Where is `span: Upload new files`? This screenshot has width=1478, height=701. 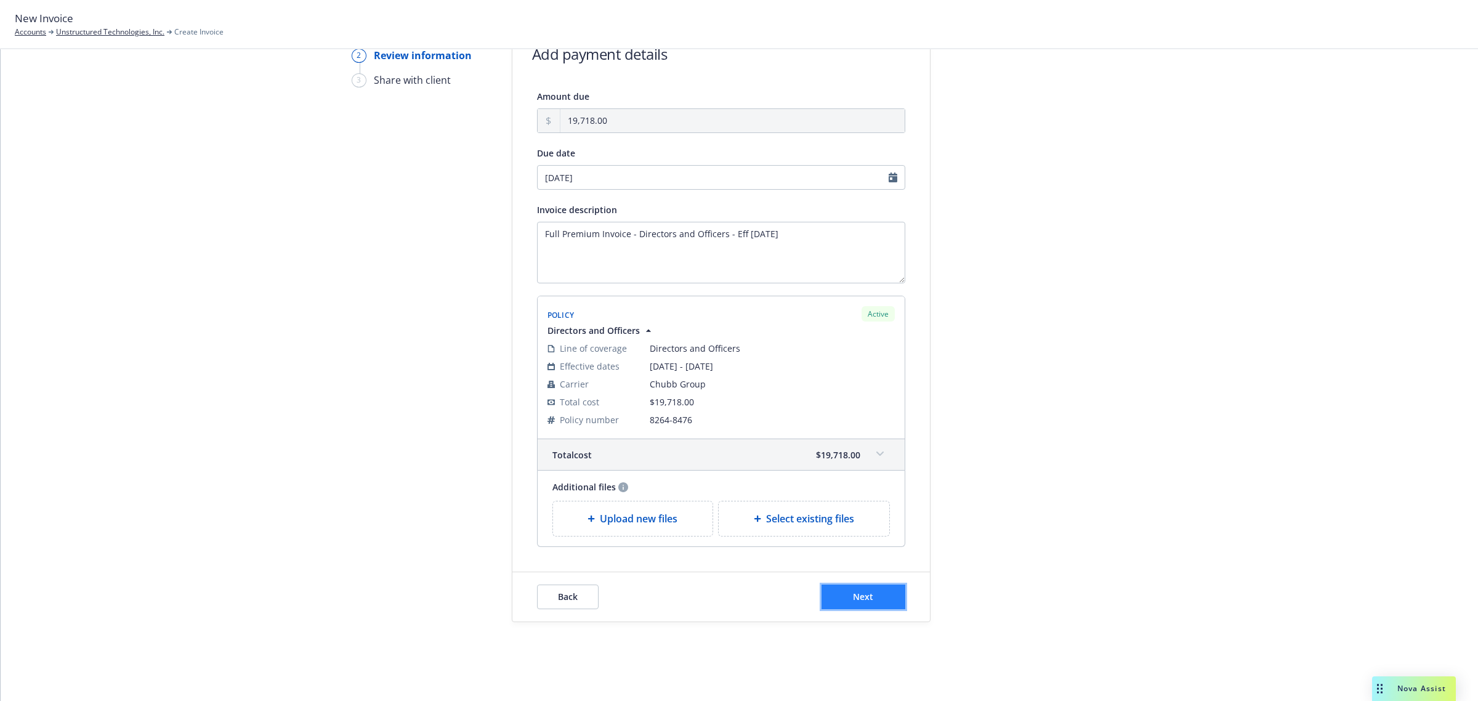 span: Upload new files is located at coordinates (638, 518).